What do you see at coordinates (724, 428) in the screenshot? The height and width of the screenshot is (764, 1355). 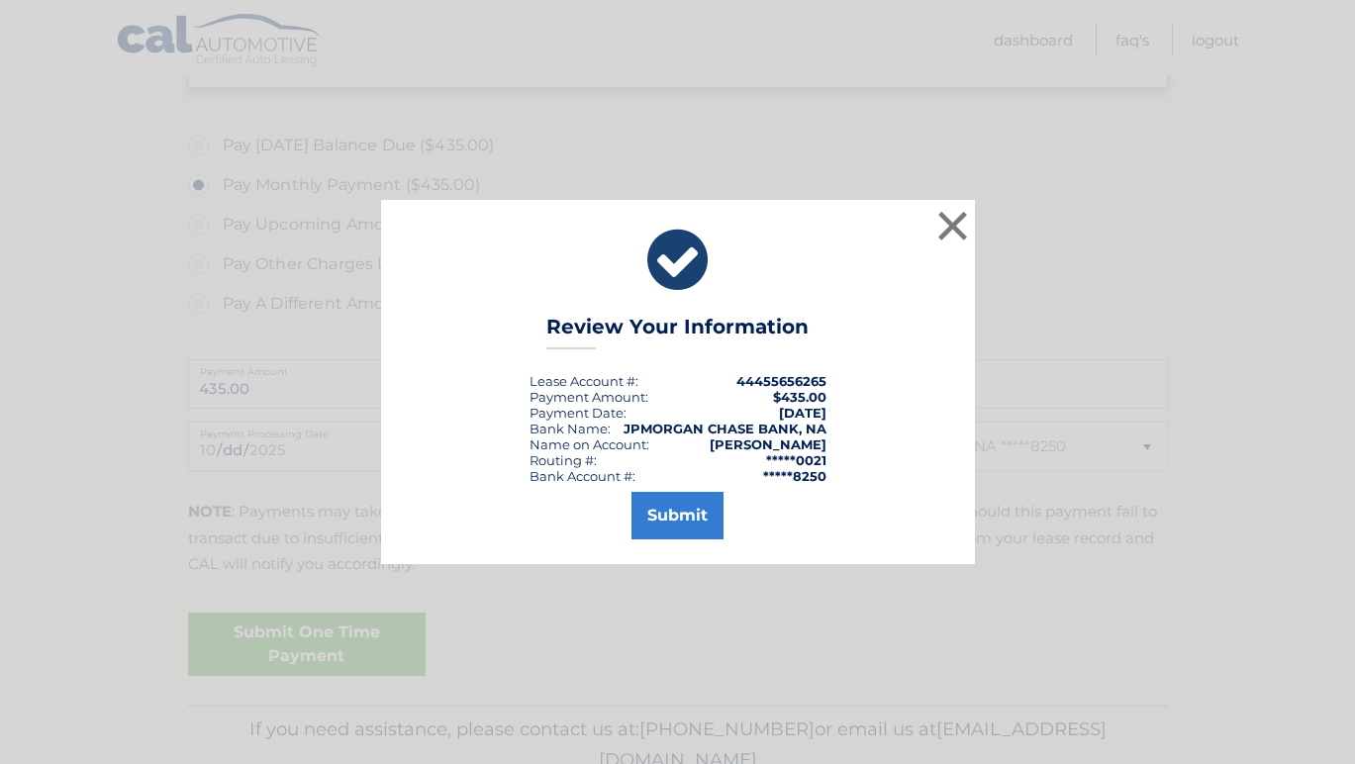 I see `strong: JPMORGAN CHASE BANK, NA` at bounding box center [724, 428].